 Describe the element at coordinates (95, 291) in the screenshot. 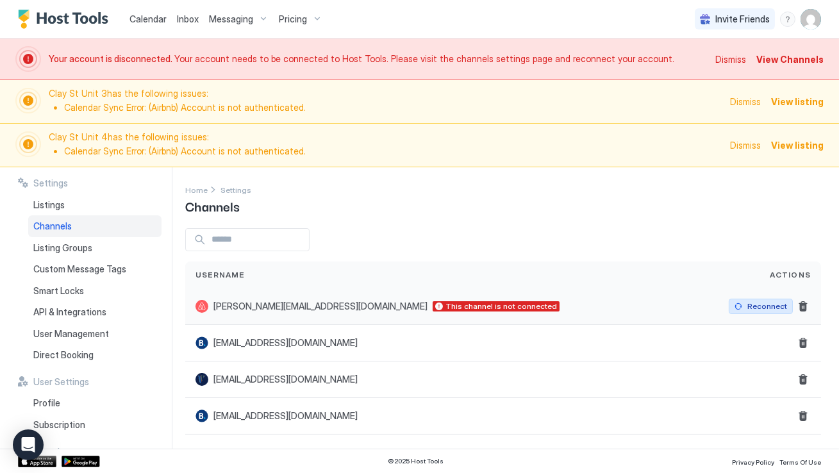

I see `a: Smart Locks` at that location.